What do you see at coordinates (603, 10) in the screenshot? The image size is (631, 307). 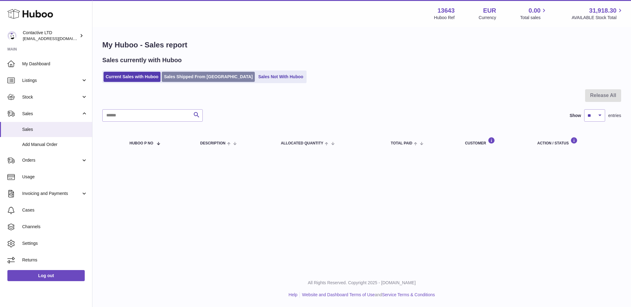 I see `span: 31,918.30` at bounding box center [603, 10].